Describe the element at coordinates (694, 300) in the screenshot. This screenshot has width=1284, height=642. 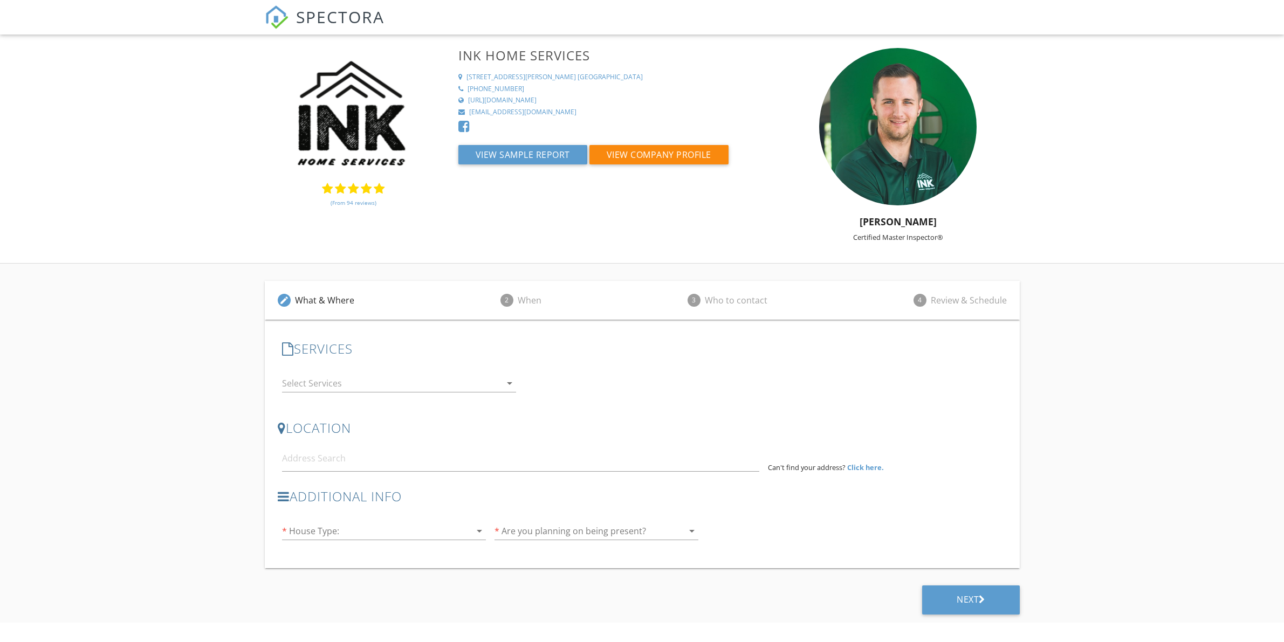
I see `span: 3` at that location.